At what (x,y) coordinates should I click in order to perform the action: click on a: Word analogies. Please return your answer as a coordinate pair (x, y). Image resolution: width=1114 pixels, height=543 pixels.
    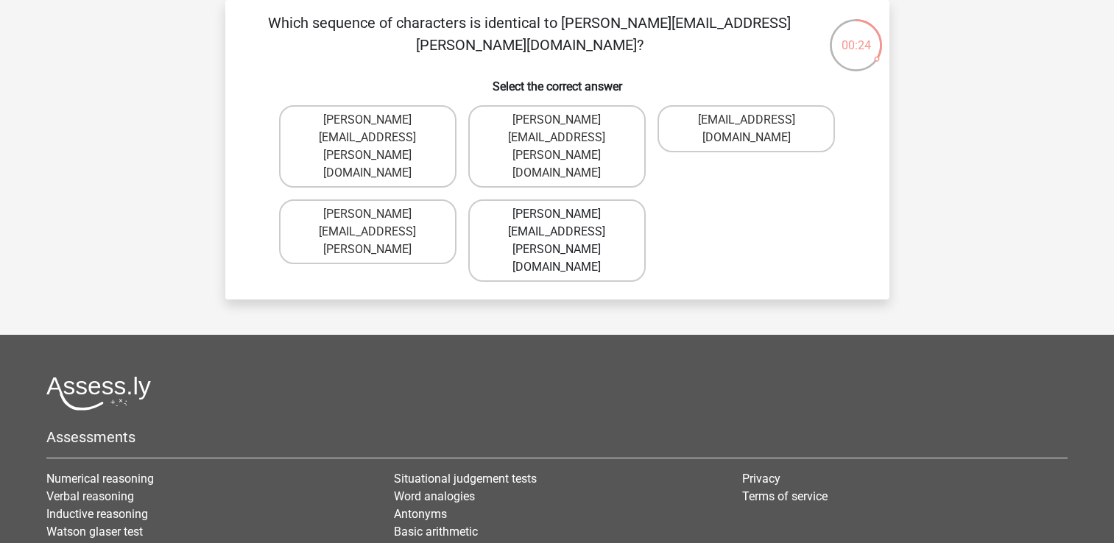
    Looking at the image, I should click on (434, 496).